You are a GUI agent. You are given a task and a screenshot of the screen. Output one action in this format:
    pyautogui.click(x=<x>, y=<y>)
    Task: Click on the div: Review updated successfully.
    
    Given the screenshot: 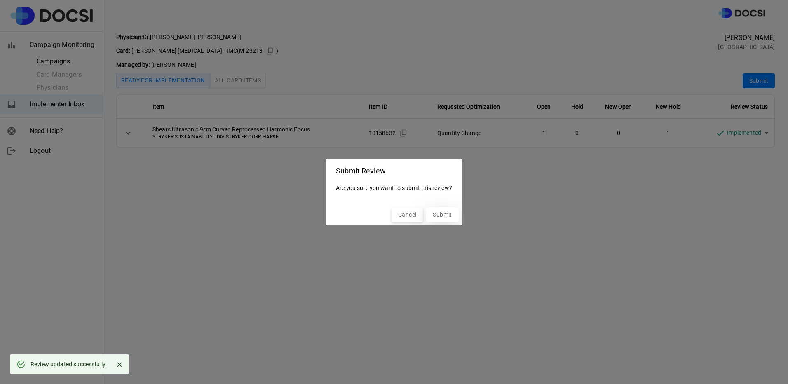 What is the action you would take?
    pyautogui.click(x=68, y=364)
    